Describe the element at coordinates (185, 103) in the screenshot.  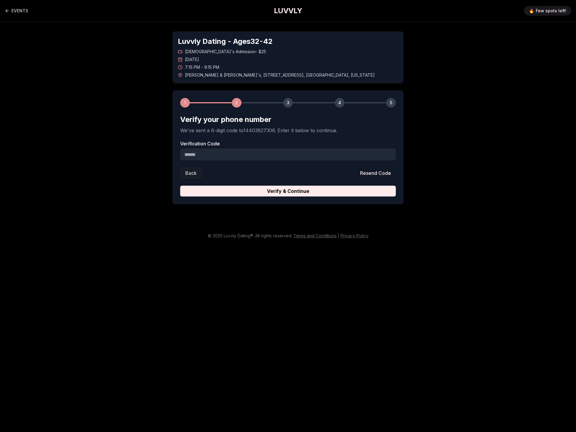
I see `div: 1` at that location.